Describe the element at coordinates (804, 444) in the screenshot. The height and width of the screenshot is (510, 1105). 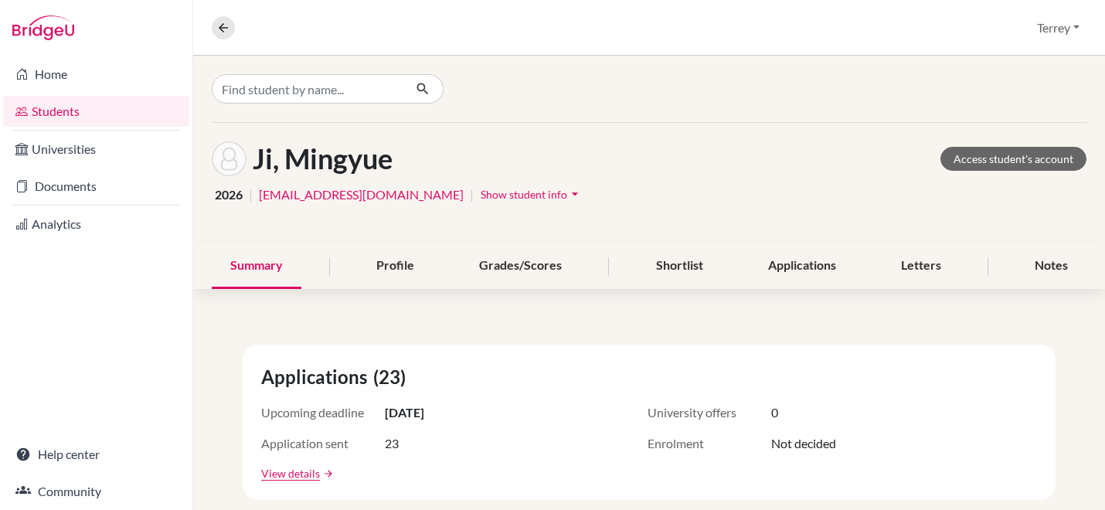
I see `span: Not decided` at that location.